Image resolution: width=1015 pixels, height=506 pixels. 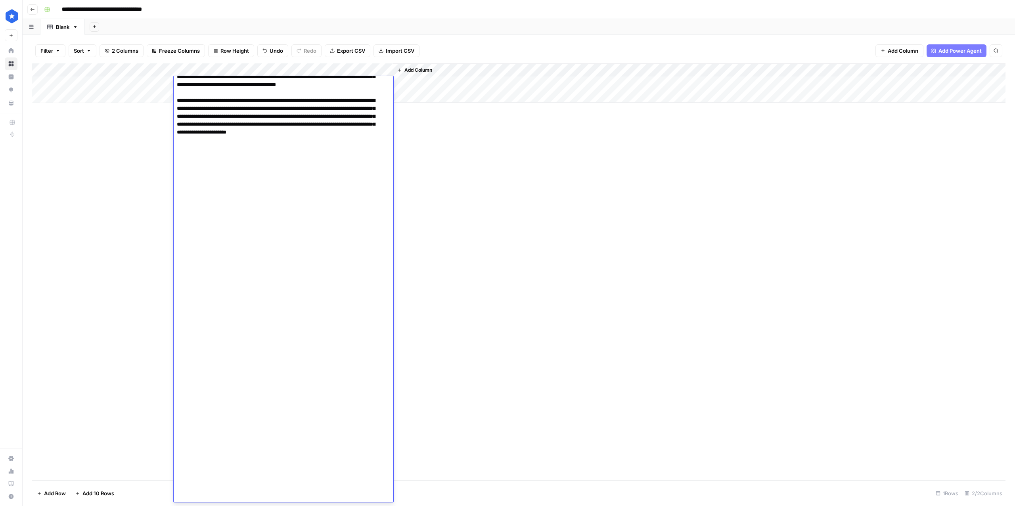 What do you see at coordinates (11, 64) in the screenshot?
I see `a: Browse` at bounding box center [11, 64].